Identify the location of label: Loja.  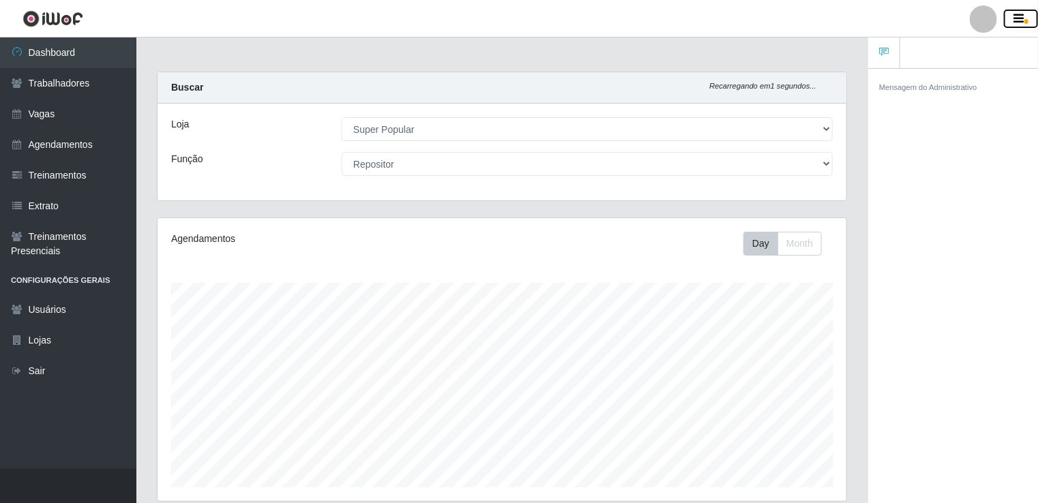
(180, 124).